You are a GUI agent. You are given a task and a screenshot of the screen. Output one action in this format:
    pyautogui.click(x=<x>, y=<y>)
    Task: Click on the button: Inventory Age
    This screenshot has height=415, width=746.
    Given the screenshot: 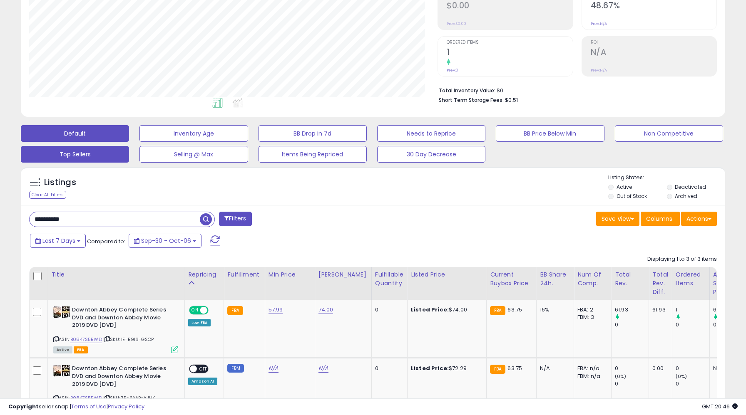 What is the action you would take?
    pyautogui.click(x=194, y=134)
    